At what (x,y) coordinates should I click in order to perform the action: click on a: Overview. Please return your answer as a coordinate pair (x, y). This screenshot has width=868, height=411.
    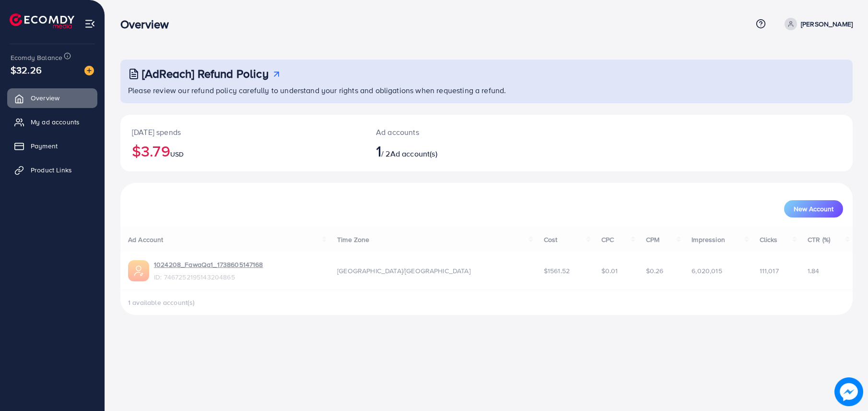
    Looking at the image, I should click on (52, 98).